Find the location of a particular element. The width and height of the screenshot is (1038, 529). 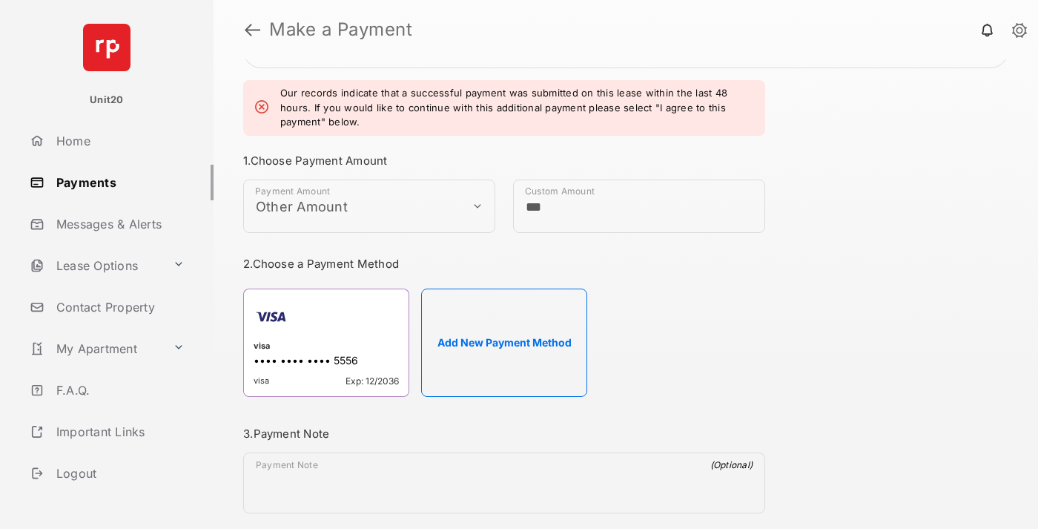

button: Add New Payment Method is located at coordinates (504, 343).